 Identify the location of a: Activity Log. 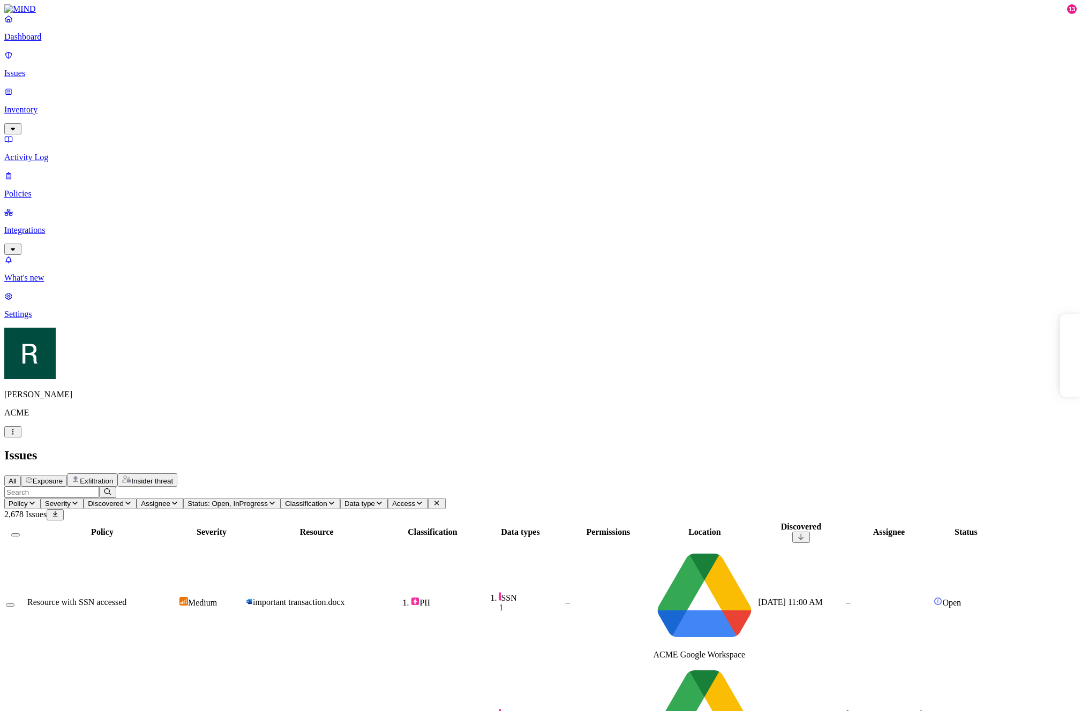
(541, 148).